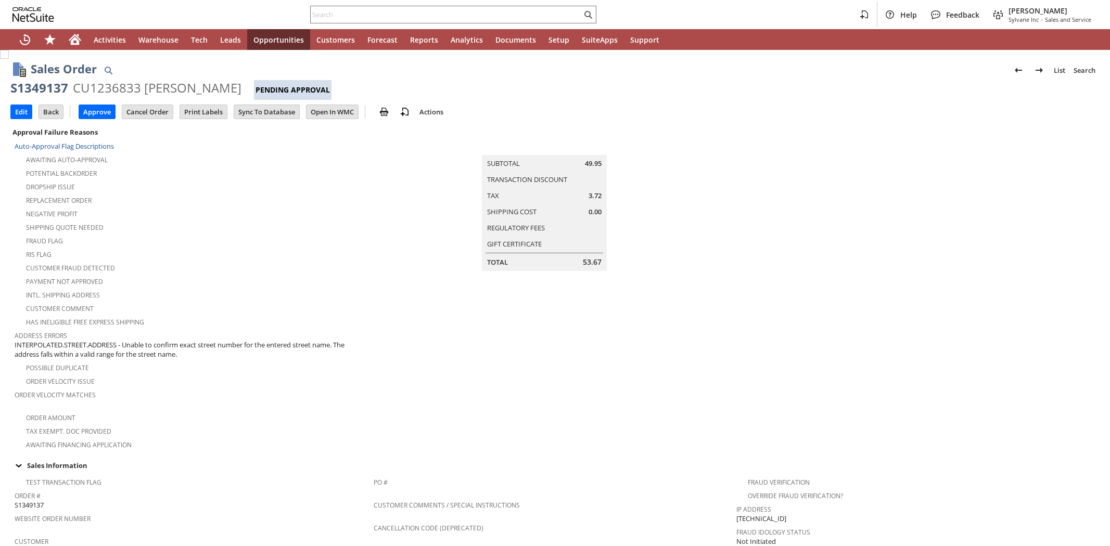 This screenshot has width=1110, height=546. I want to click on a: SuiteApps, so click(599, 40).